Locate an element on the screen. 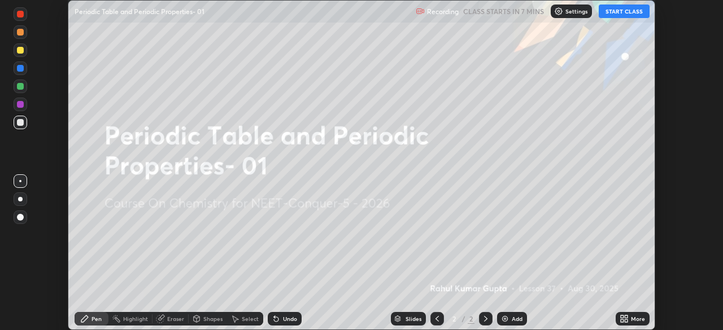 Image resolution: width=723 pixels, height=330 pixels. img: recording.375f2c34.svg is located at coordinates (420, 11).